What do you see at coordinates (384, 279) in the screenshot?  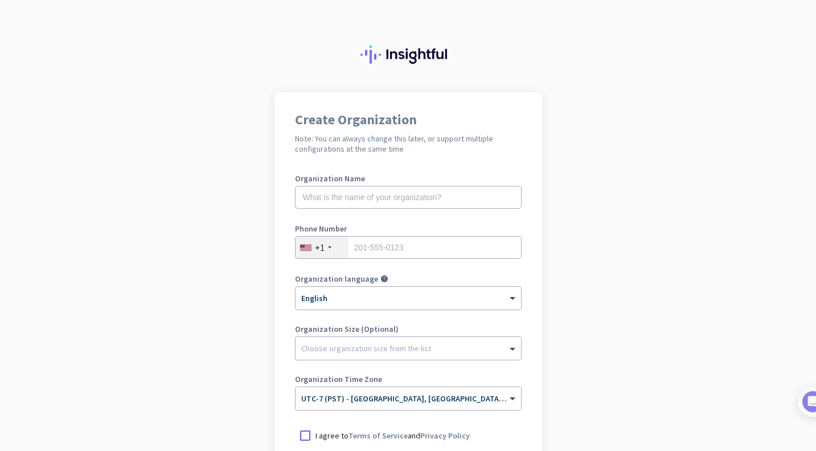 I see `i: help` at bounding box center [384, 279].